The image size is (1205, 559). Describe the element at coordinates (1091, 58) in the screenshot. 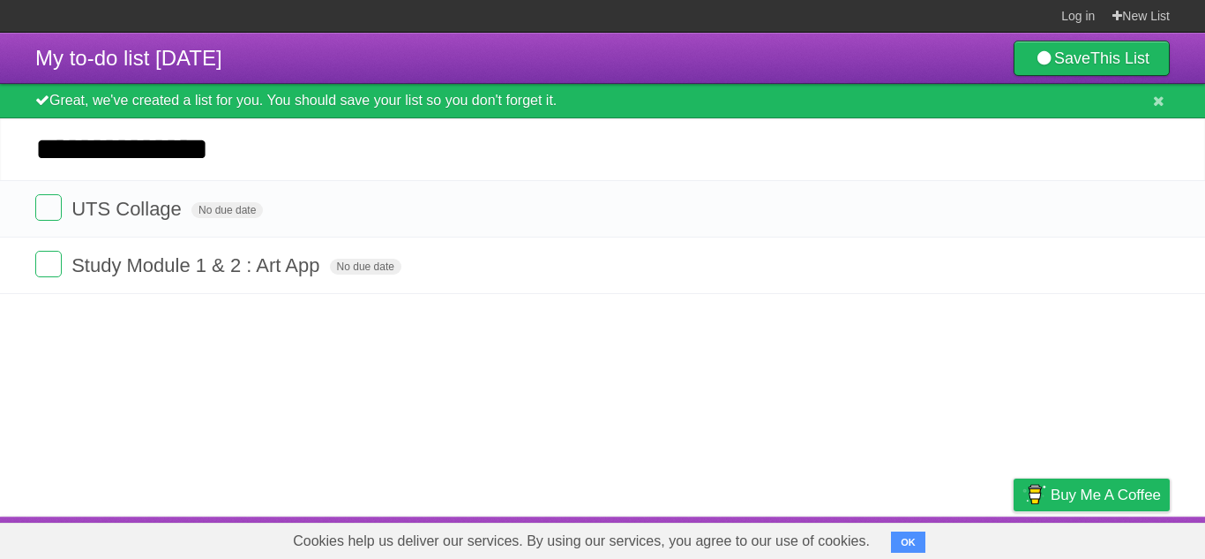

I see `a: SaveThis List` at that location.